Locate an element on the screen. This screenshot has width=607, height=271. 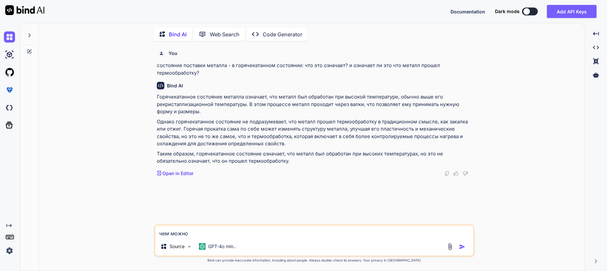
span: Dark mode is located at coordinates (507, 11).